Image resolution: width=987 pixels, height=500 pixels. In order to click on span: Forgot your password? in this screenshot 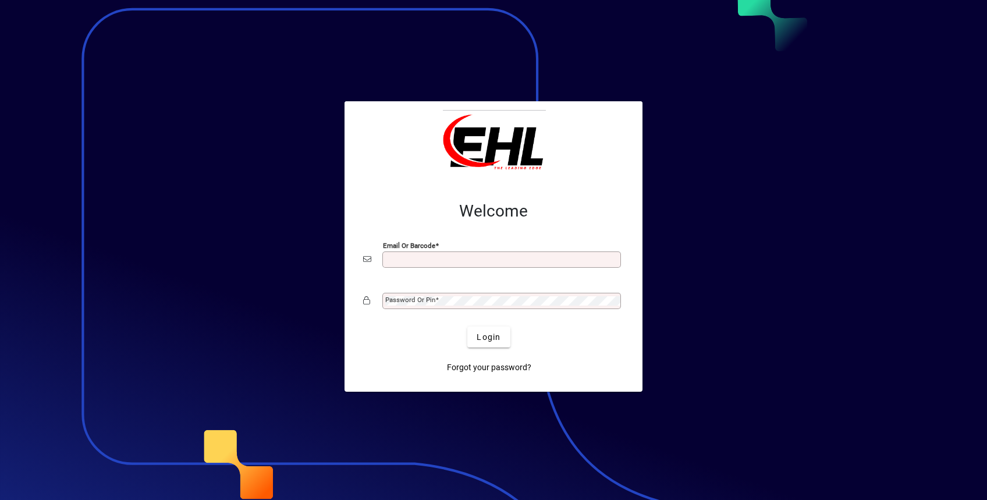, I will do `click(489, 367)`.